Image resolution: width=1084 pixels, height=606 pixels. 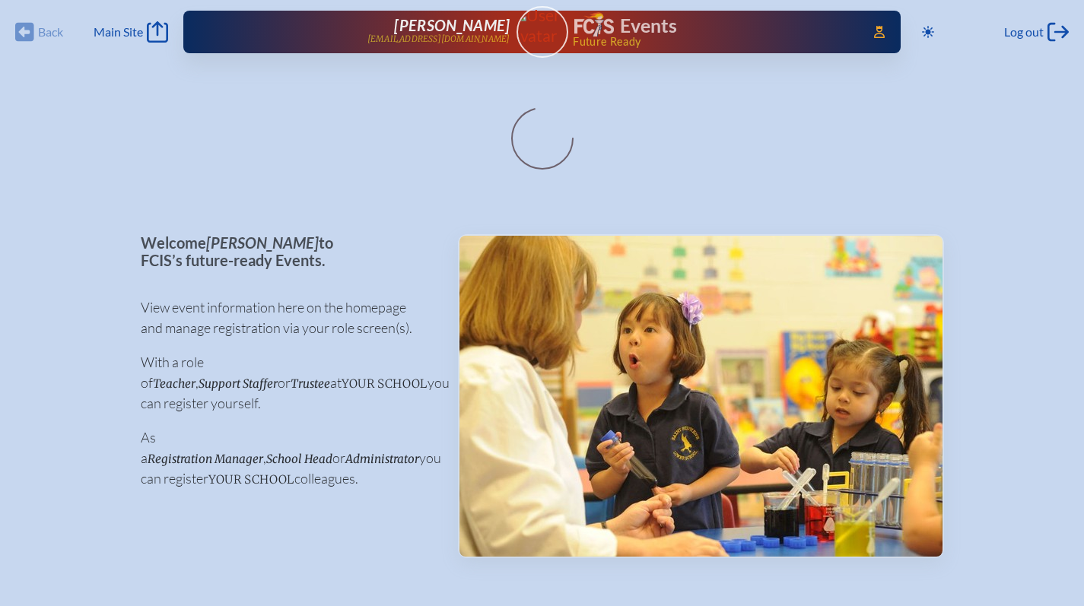 What do you see at coordinates (131, 32) in the screenshot?
I see `a: Main Site` at bounding box center [131, 32].